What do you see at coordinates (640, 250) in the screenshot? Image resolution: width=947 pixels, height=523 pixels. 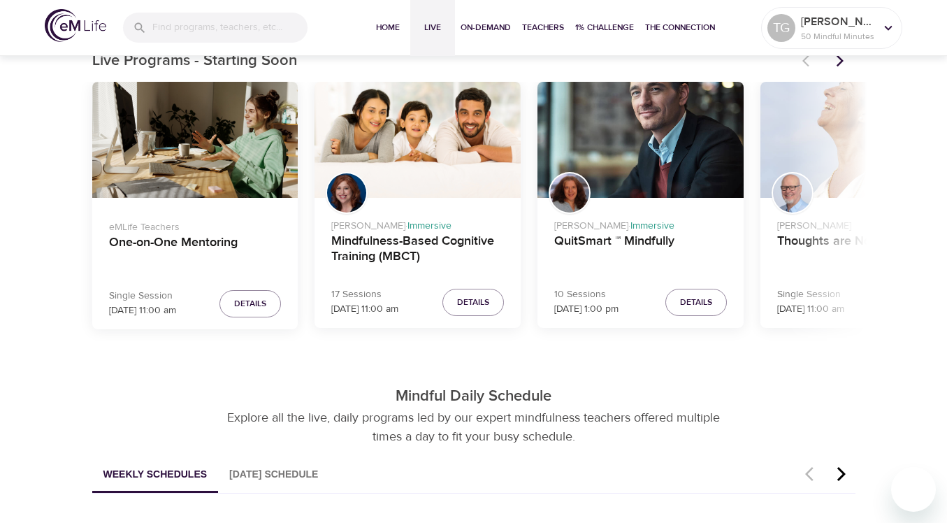 I see `h4: QuitSmart ™ Mindfully` at bounding box center [640, 250].